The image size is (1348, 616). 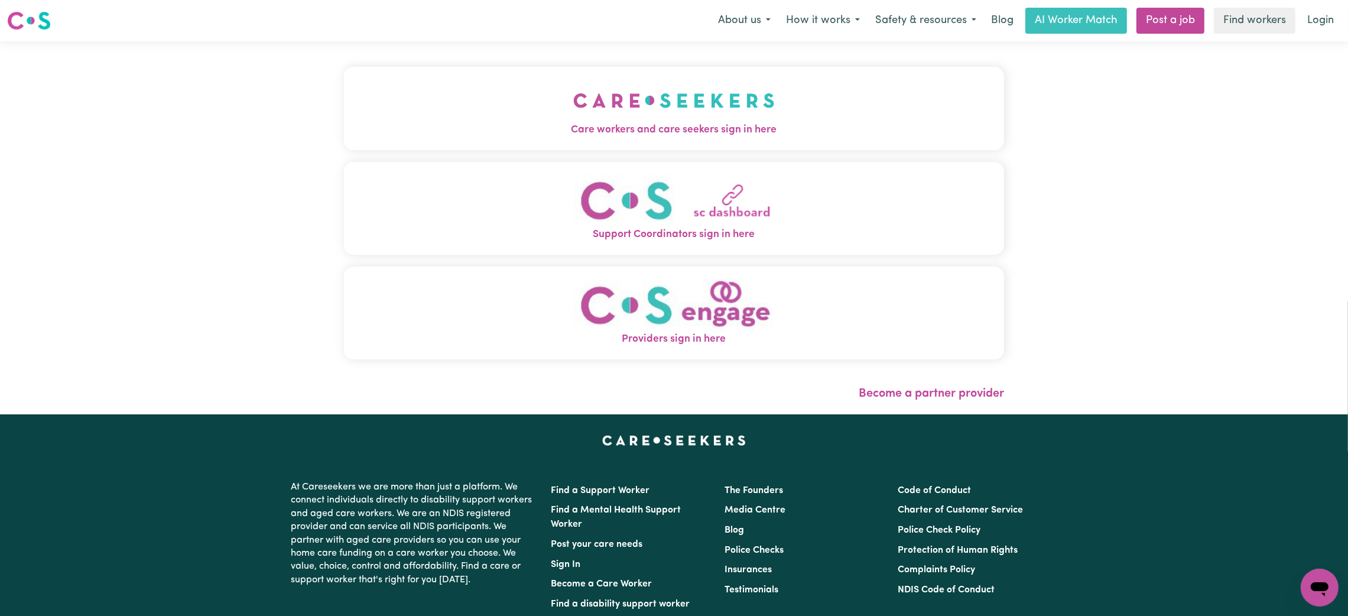 I want to click on a: Insurances, so click(x=748, y=570).